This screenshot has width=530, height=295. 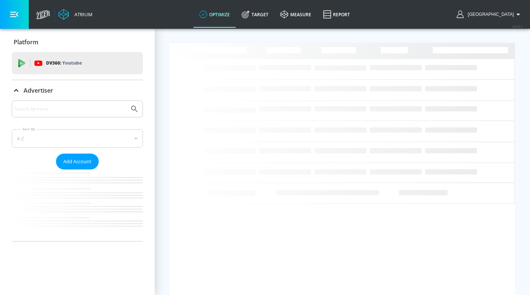 I want to click on a: optimize, so click(x=215, y=14).